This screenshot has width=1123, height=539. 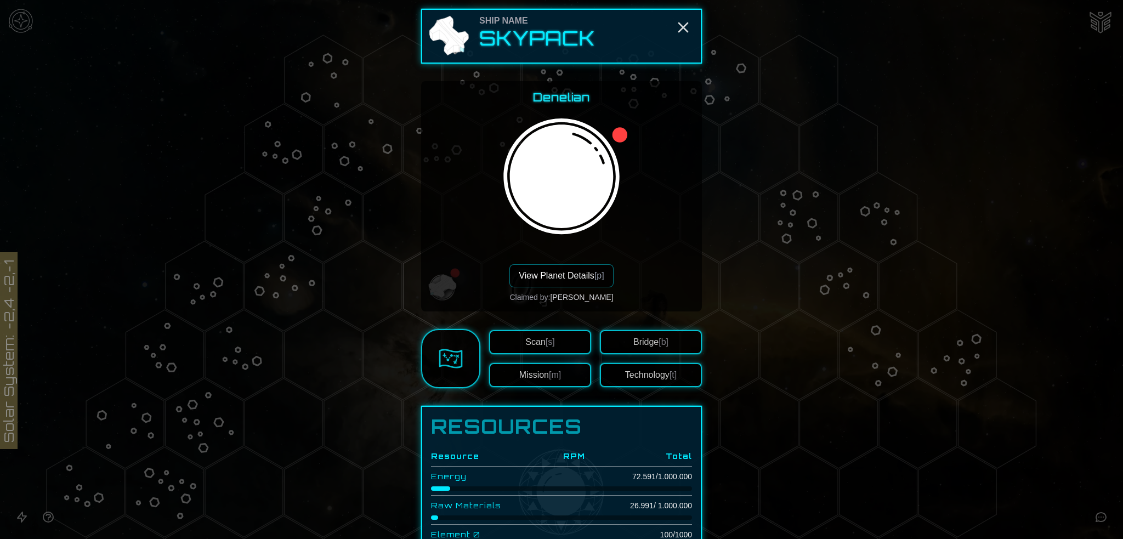 I want to click on button: Technology[t], so click(x=651, y=375).